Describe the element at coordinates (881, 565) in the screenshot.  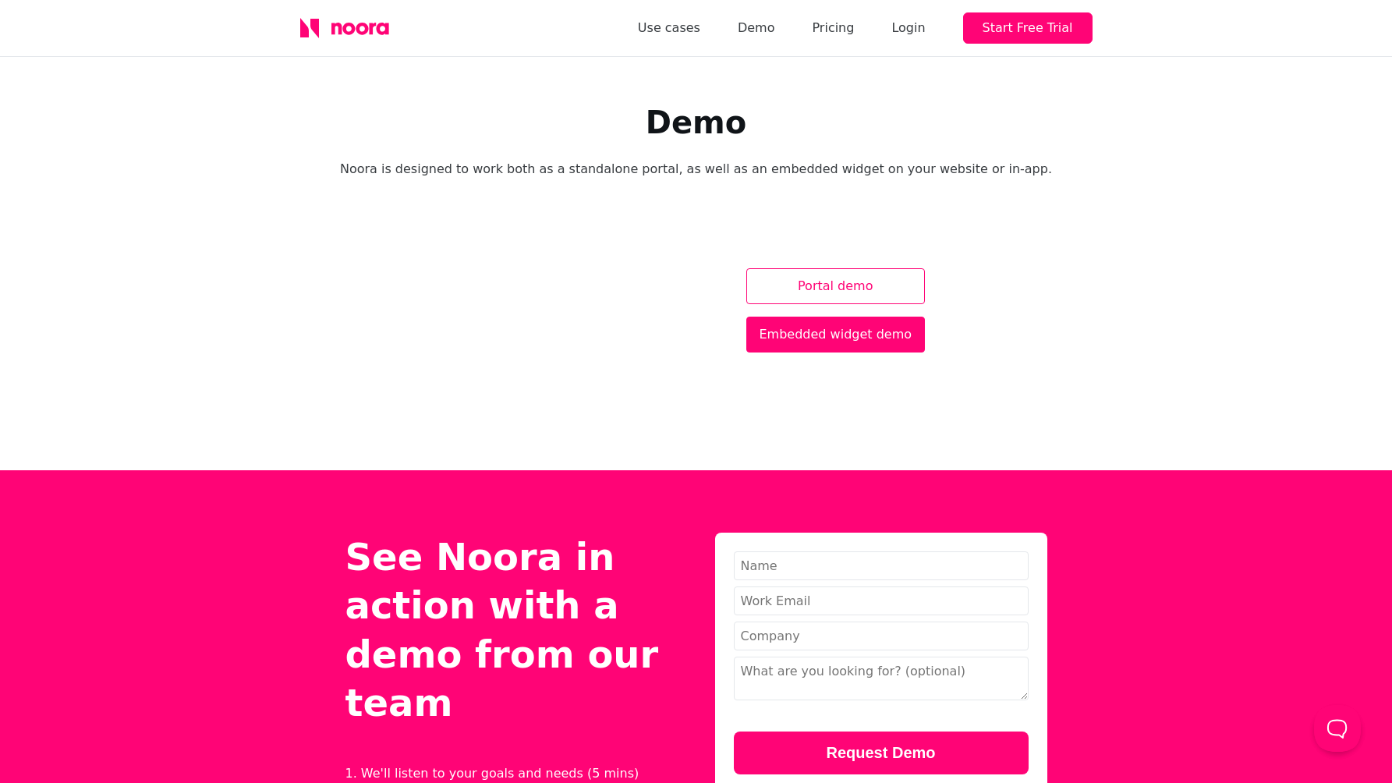
I see `input: Name` at that location.